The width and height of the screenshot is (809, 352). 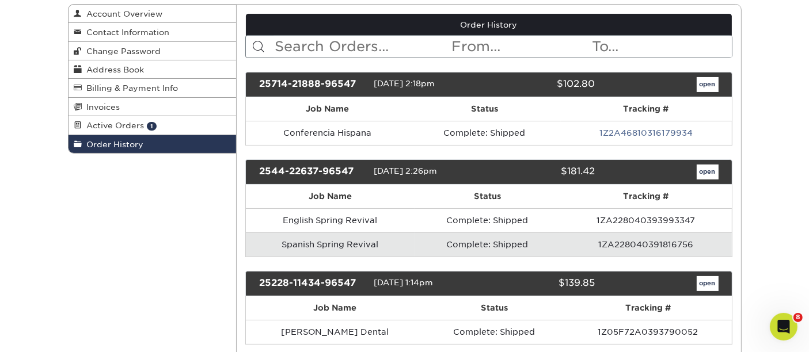 What do you see at coordinates (312, 85) in the screenshot?
I see `div: 25714-21888-96547` at bounding box center [312, 85].